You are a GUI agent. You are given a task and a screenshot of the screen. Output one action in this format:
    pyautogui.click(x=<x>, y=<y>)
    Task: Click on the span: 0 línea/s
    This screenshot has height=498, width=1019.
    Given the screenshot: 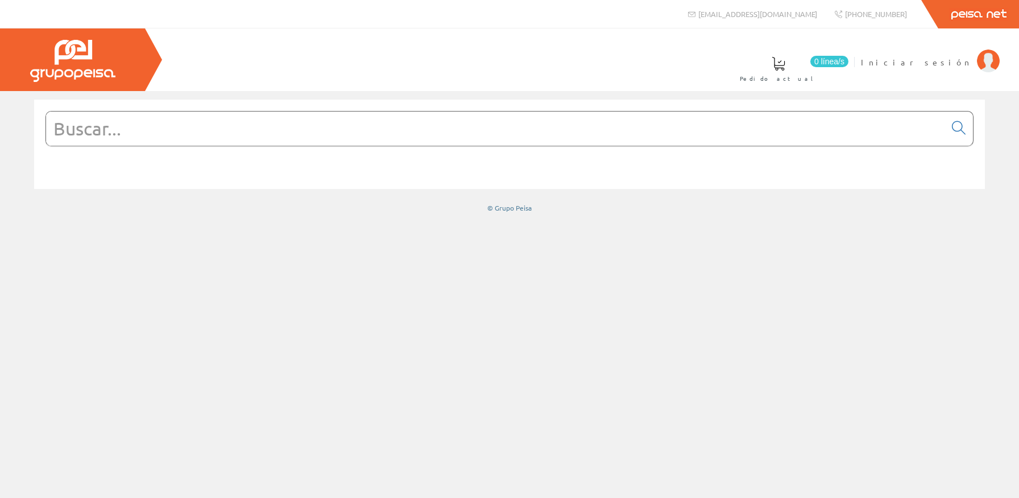 What is the action you would take?
    pyautogui.click(x=829, y=61)
    